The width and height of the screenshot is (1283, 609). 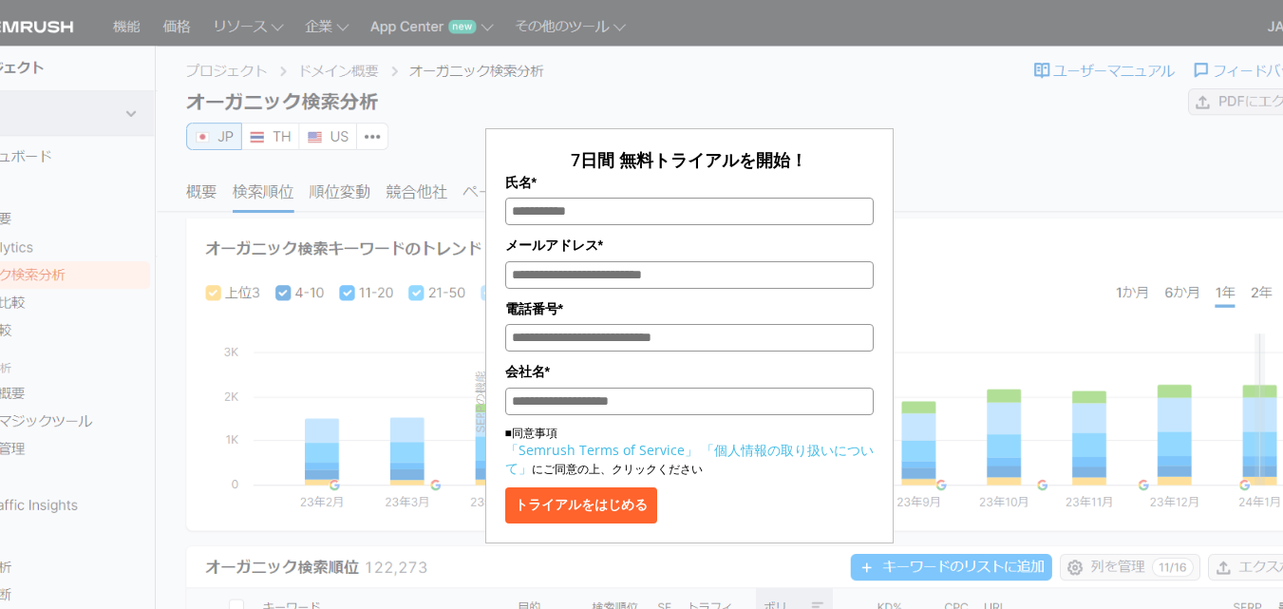 What do you see at coordinates (689, 245) in the screenshot?
I see `label: メールアドレス*` at bounding box center [689, 245].